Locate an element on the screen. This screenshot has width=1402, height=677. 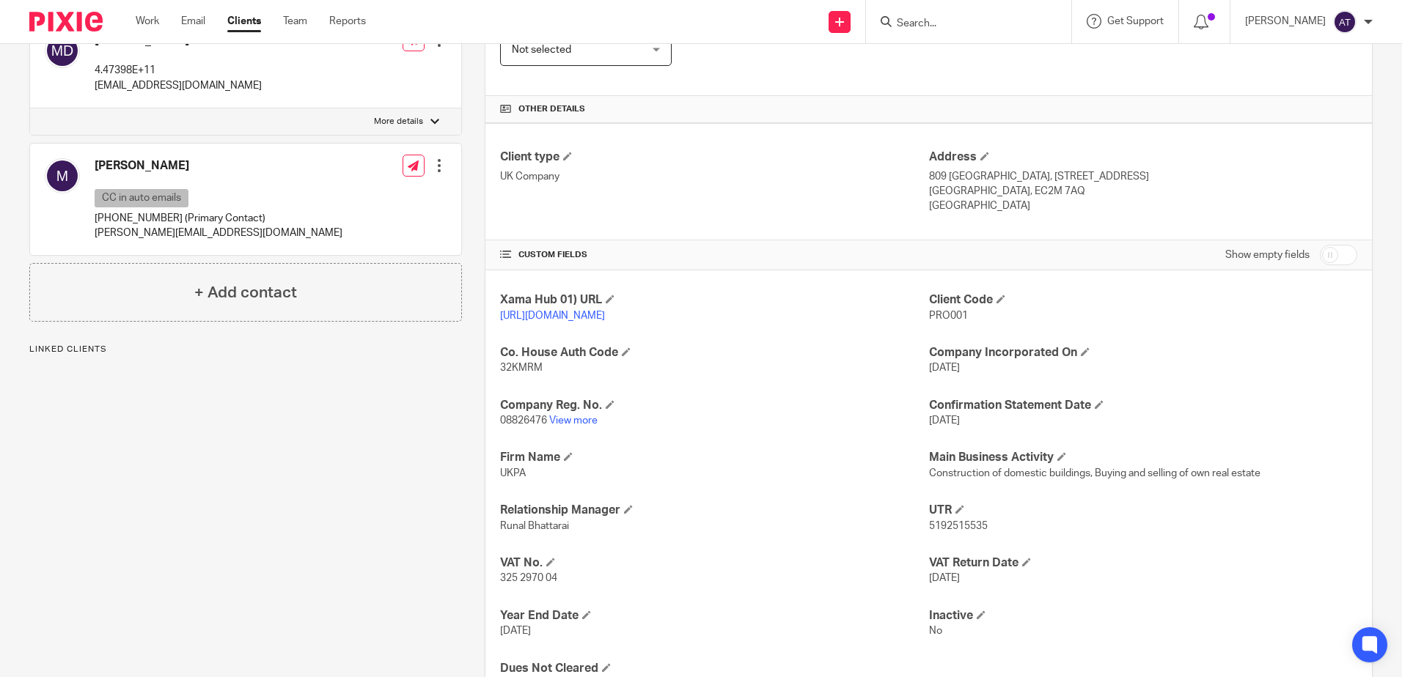
span: Other details is located at coordinates (551, 109).